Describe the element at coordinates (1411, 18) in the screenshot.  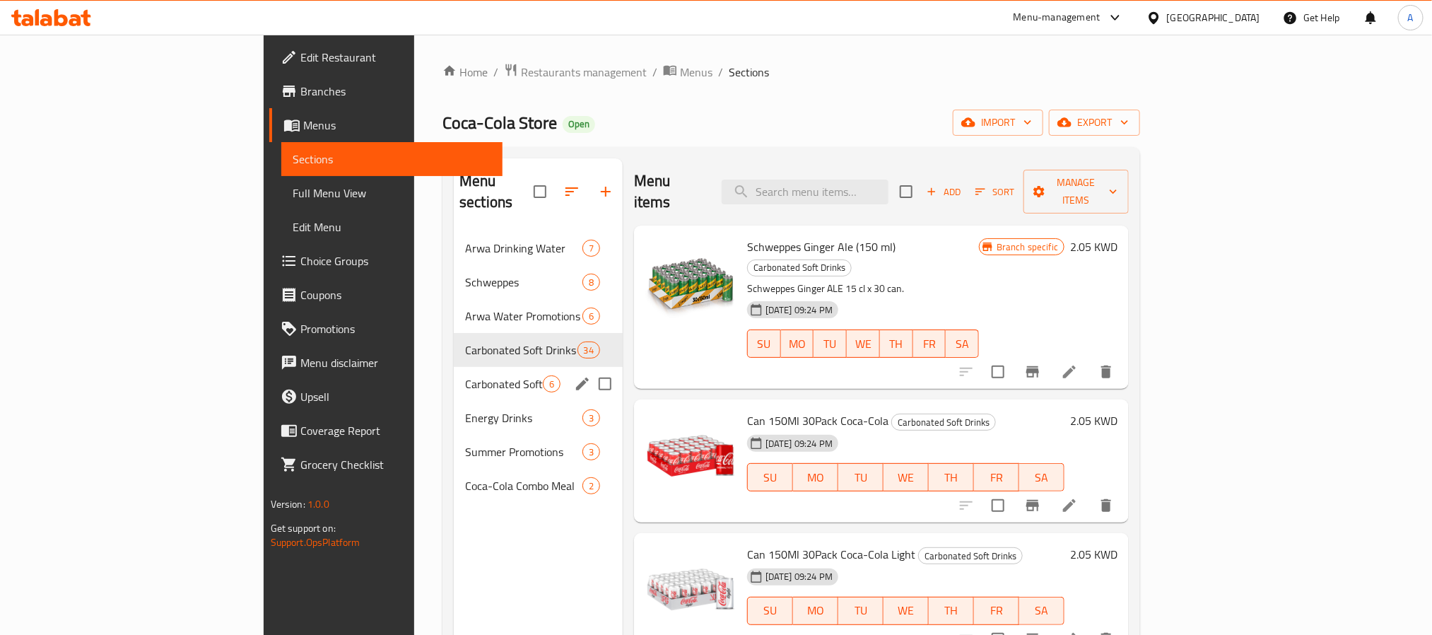
I see `span: A` at that location.